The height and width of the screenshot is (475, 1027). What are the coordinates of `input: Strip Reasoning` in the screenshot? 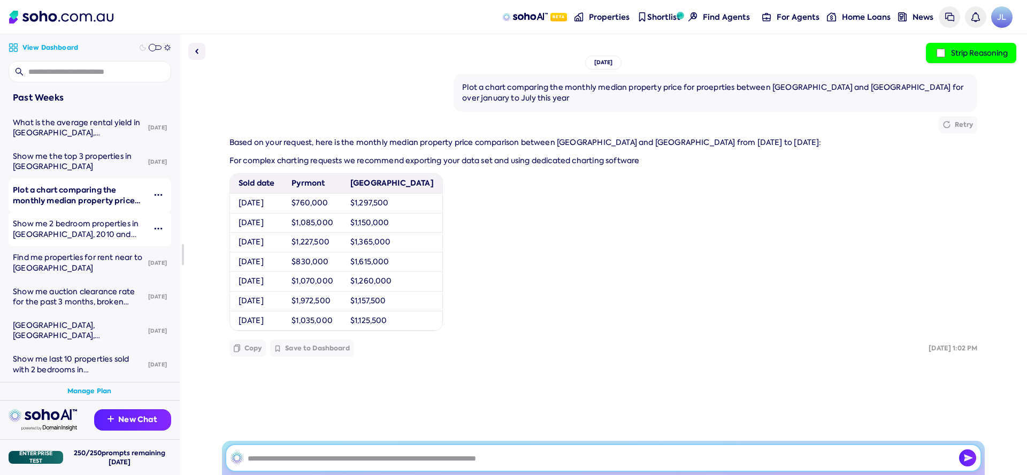 It's located at (941, 53).